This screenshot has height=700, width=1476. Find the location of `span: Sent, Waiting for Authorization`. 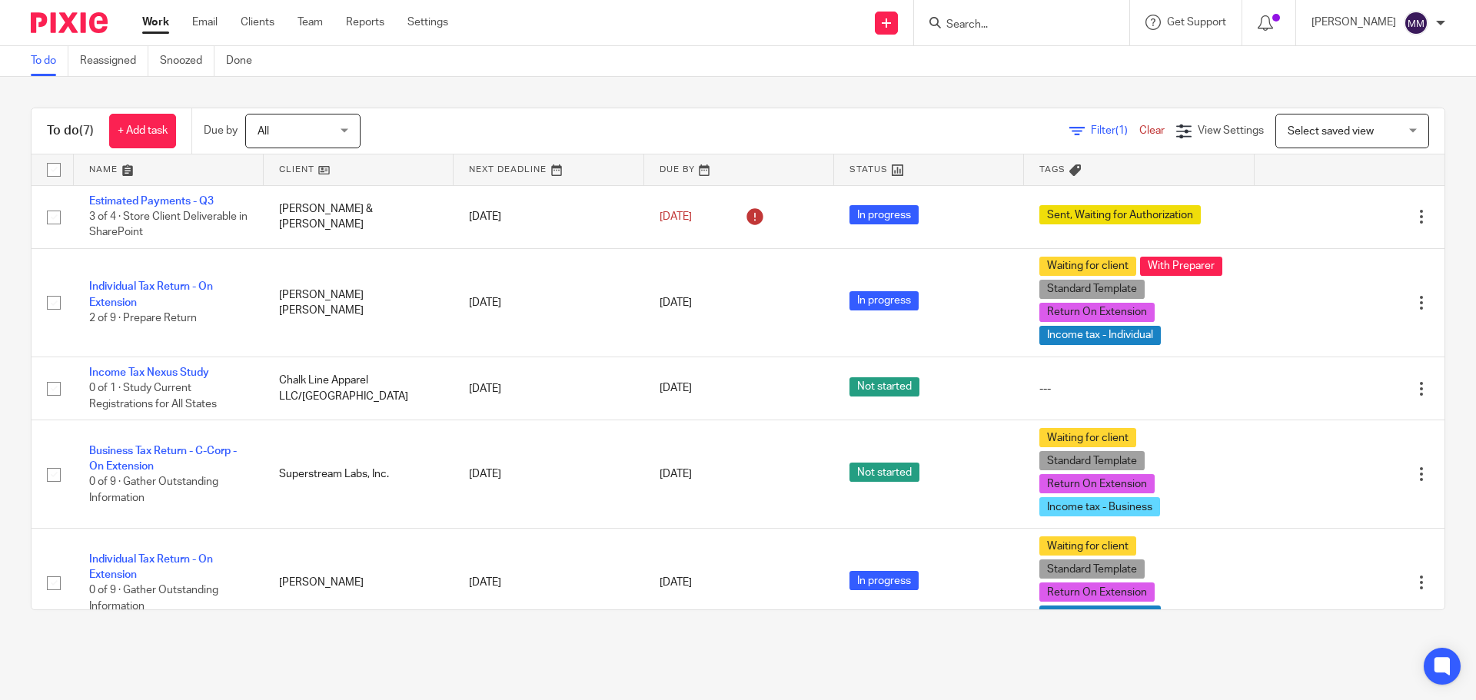

span: Sent, Waiting for Authorization is located at coordinates (1120, 215).